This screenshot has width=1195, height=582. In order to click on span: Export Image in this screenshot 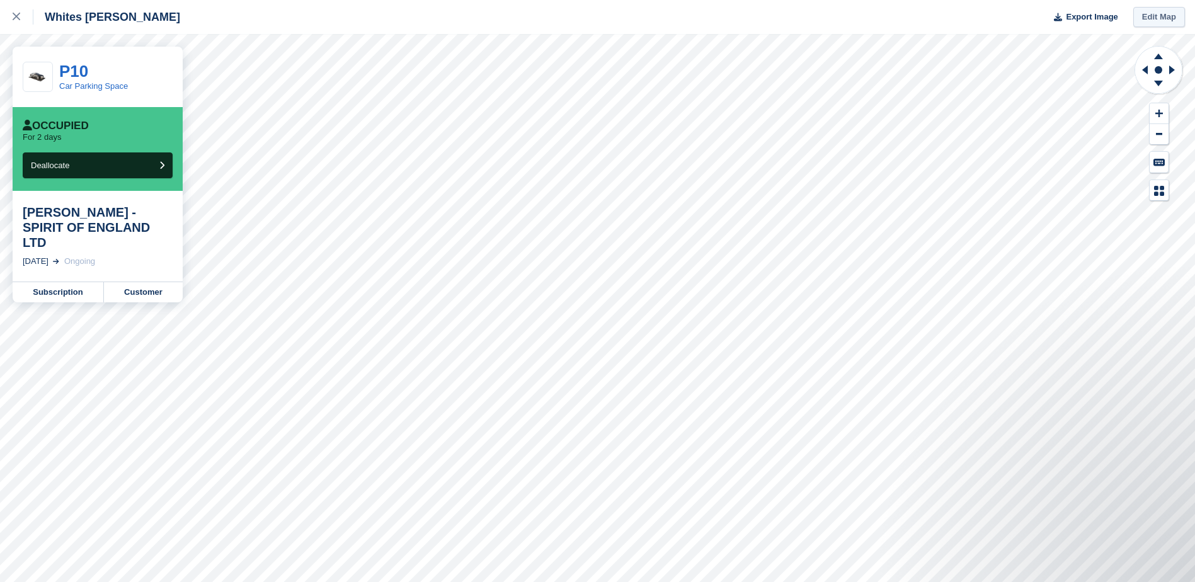, I will do `click(1092, 17)`.